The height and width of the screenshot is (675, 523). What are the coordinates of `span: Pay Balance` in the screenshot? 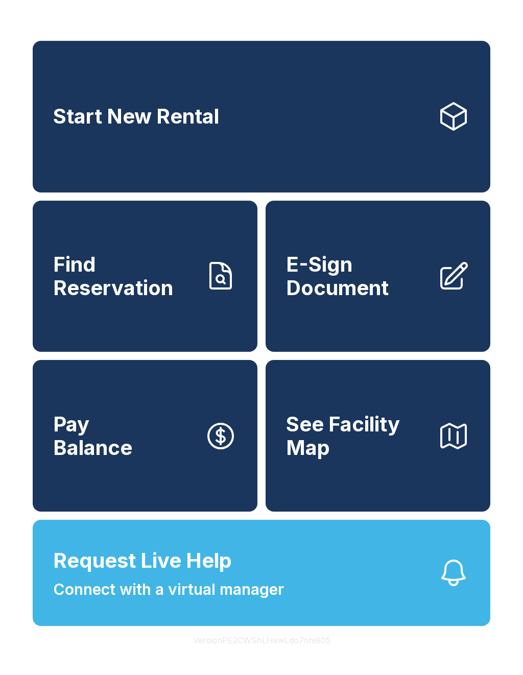 It's located at (92, 436).